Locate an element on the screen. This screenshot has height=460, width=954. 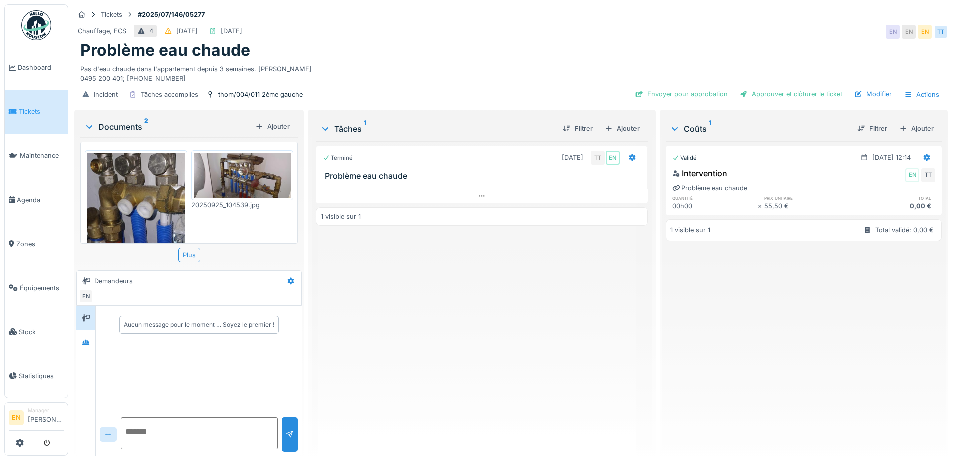
span: Statistiques is located at coordinates (41, 376).